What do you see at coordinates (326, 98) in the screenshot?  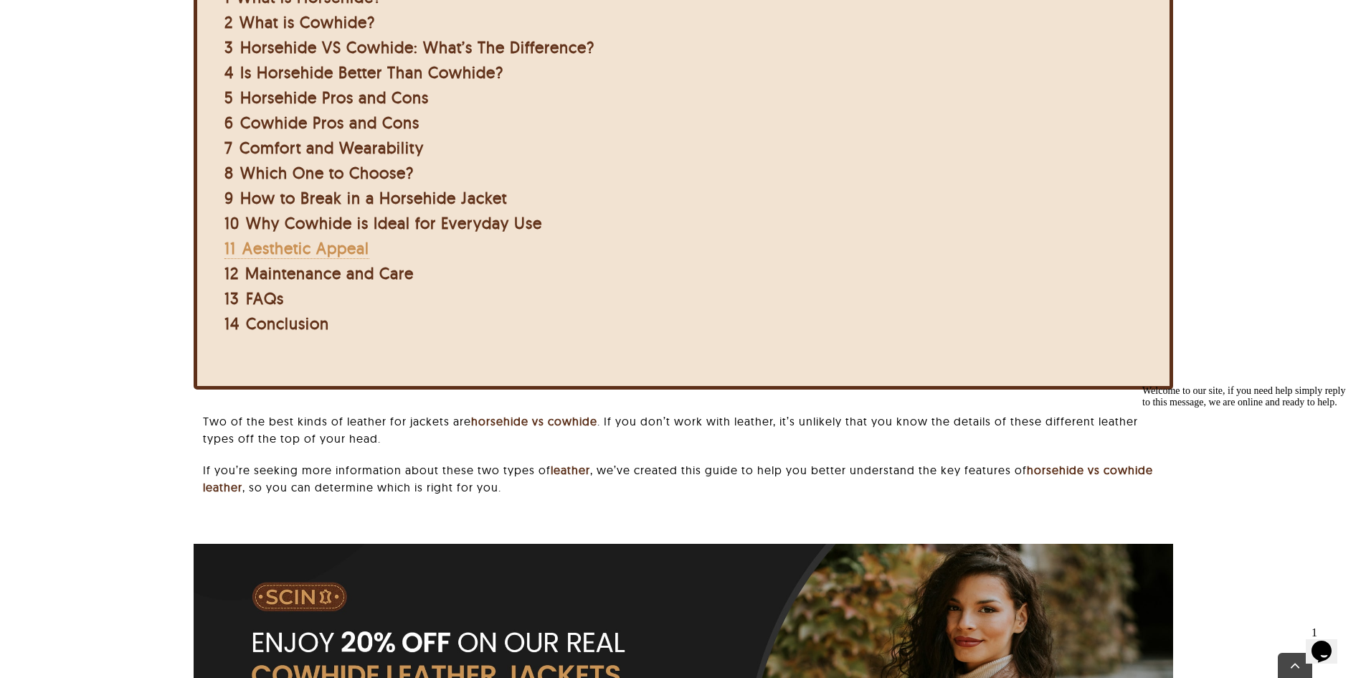 I see `a: 5 Horsehide Pros and Cons` at bounding box center [326, 98].